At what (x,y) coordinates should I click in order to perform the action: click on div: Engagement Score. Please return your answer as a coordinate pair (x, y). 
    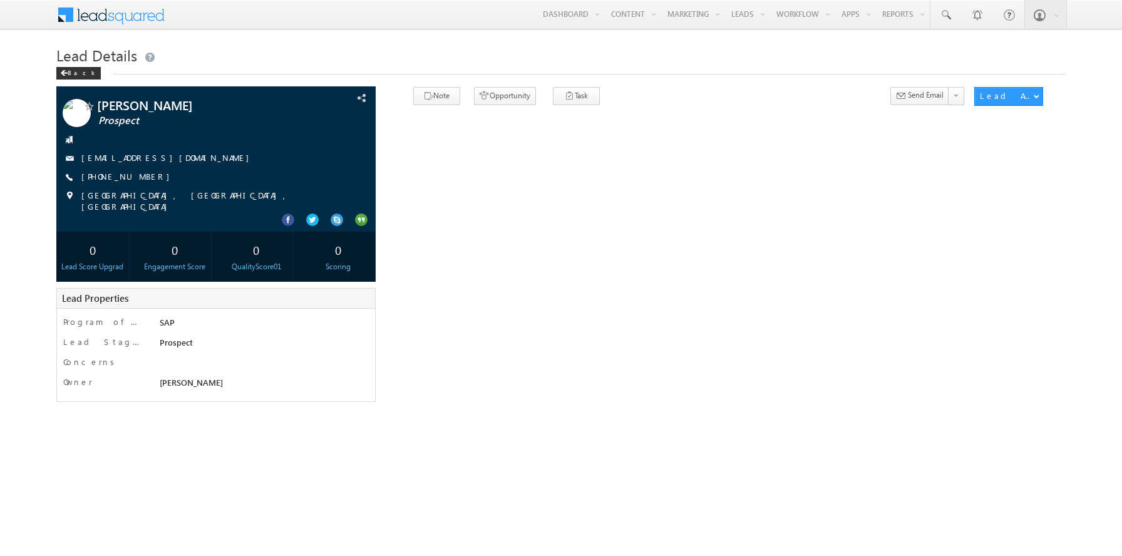
    Looking at the image, I should click on (174, 267).